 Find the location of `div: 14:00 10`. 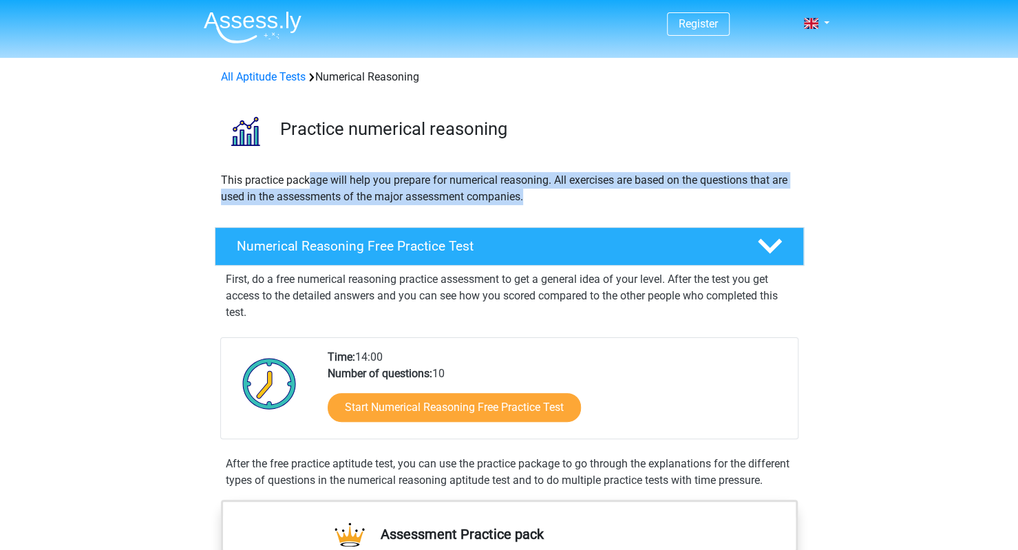

div: 14:00 10 is located at coordinates (557, 394).